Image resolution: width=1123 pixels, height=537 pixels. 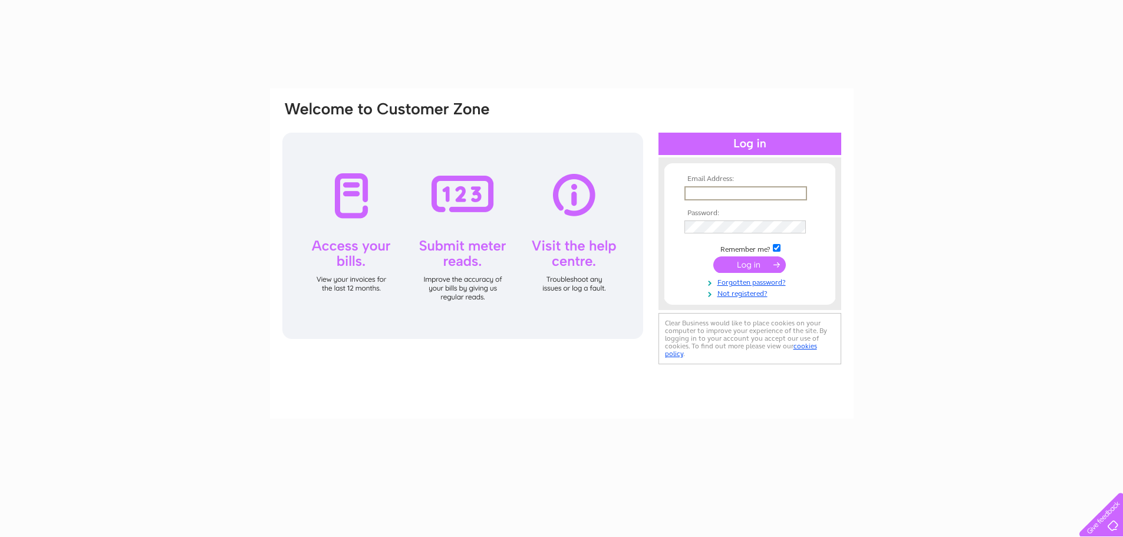 I want to click on div: Clear Business would like to place cookies on your computer to improve your experience of the sit..., so click(x=750, y=338).